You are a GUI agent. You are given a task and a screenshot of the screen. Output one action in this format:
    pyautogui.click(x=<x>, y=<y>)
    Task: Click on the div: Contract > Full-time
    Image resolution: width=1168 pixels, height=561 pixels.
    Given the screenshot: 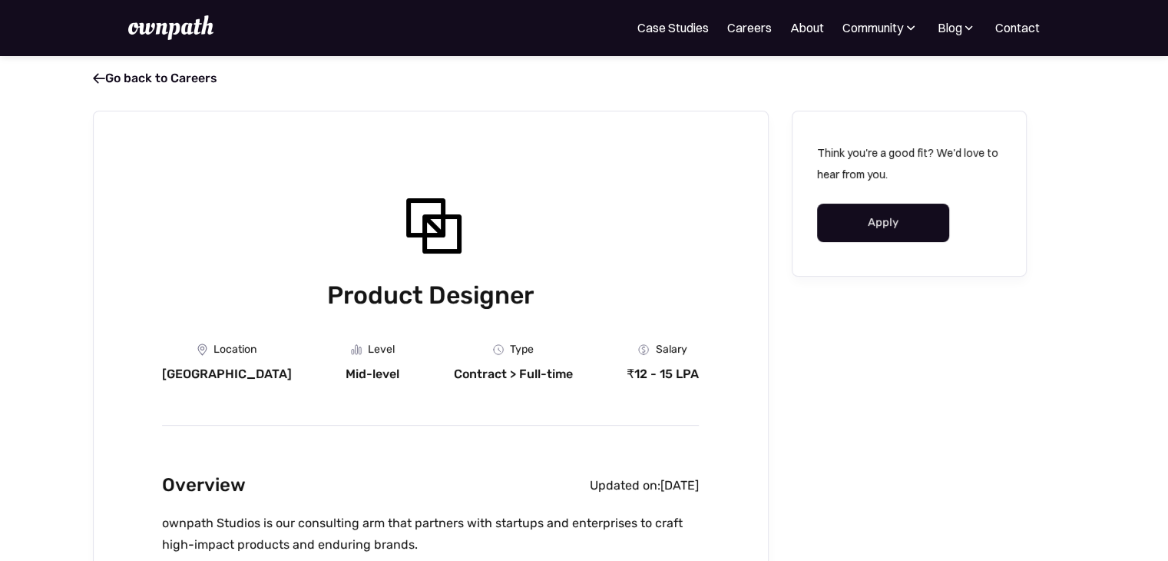 What is the action you would take?
    pyautogui.click(x=513, y=374)
    